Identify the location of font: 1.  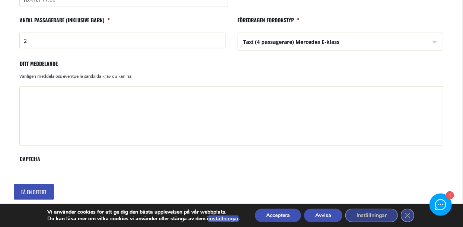
(450, 196).